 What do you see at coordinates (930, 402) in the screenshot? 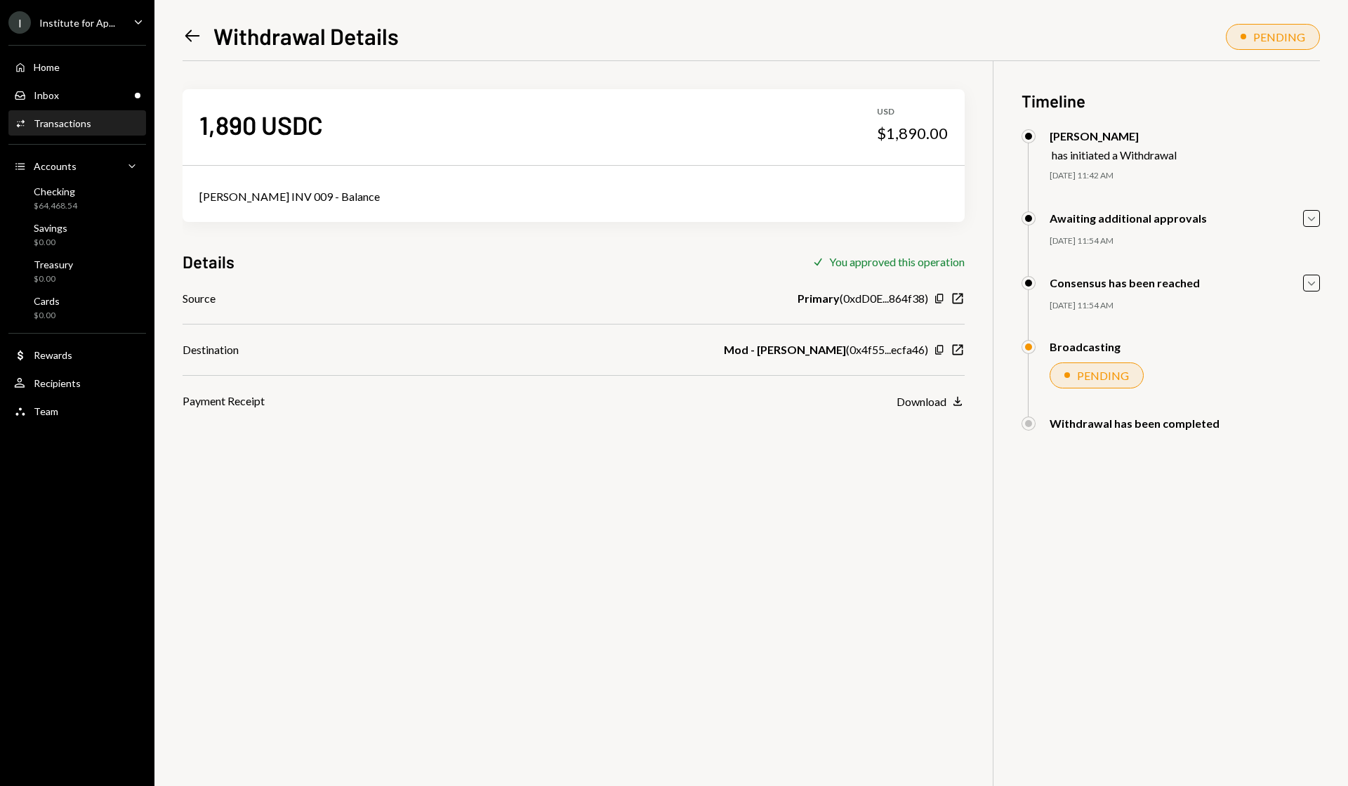
I see `button: Download` at bounding box center [930, 402].